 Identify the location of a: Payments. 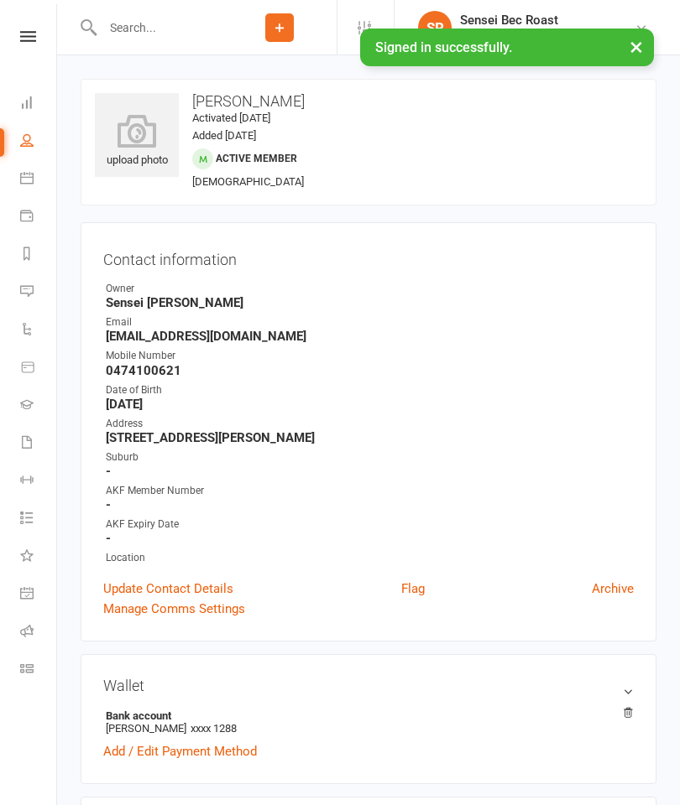
(39, 217).